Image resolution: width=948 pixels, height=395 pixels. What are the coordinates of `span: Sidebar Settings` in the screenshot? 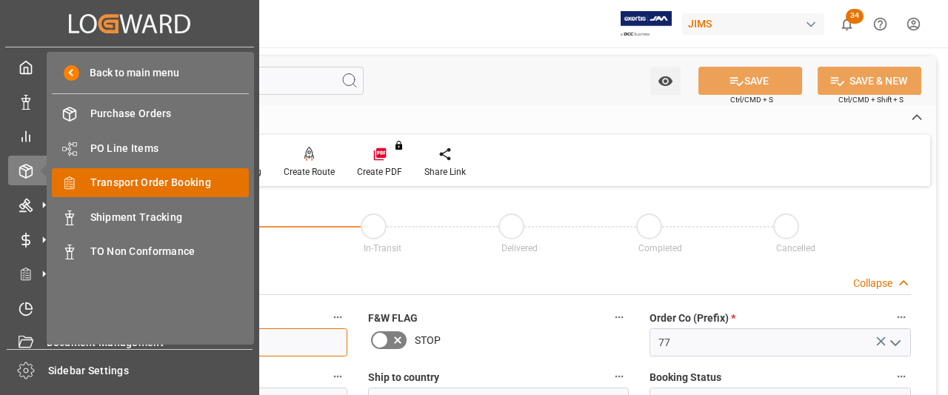 It's located at (150, 370).